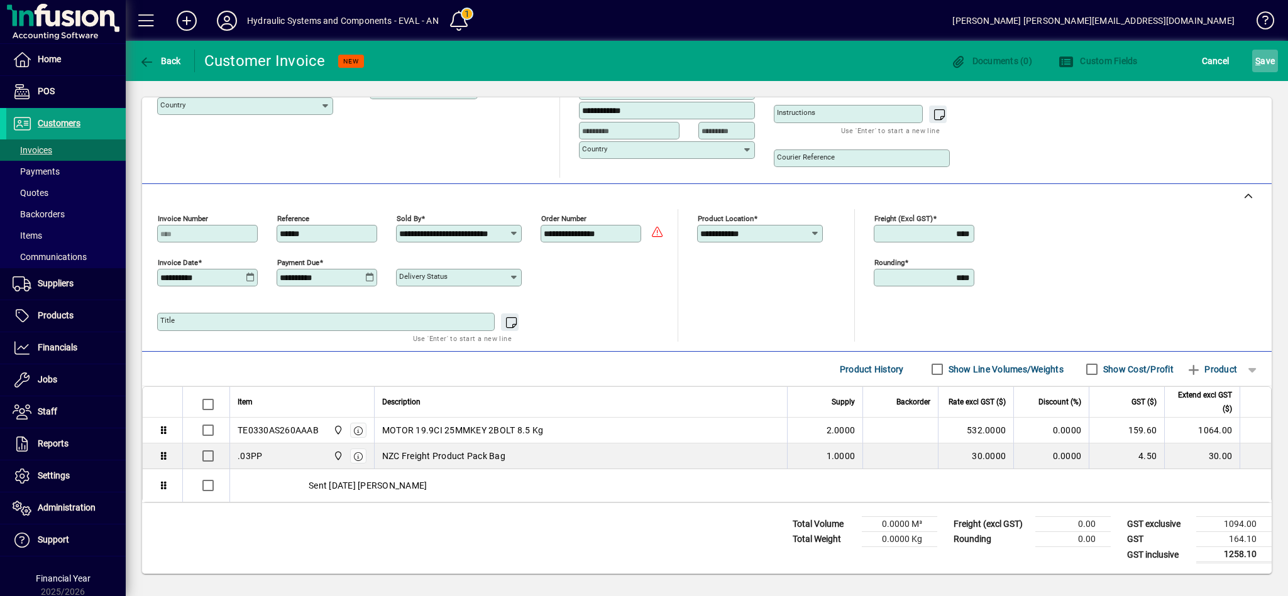  What do you see at coordinates (725, 219) in the screenshot?
I see `mat-label: Product location` at bounding box center [725, 219].